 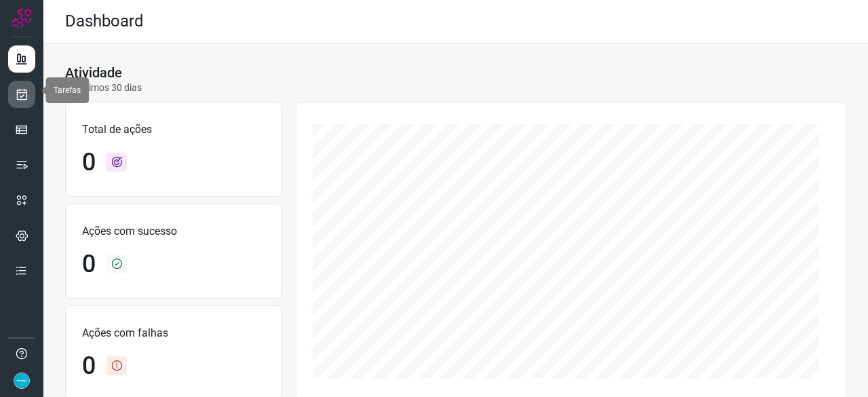 I want to click on img: Logo, so click(x=22, y=18).